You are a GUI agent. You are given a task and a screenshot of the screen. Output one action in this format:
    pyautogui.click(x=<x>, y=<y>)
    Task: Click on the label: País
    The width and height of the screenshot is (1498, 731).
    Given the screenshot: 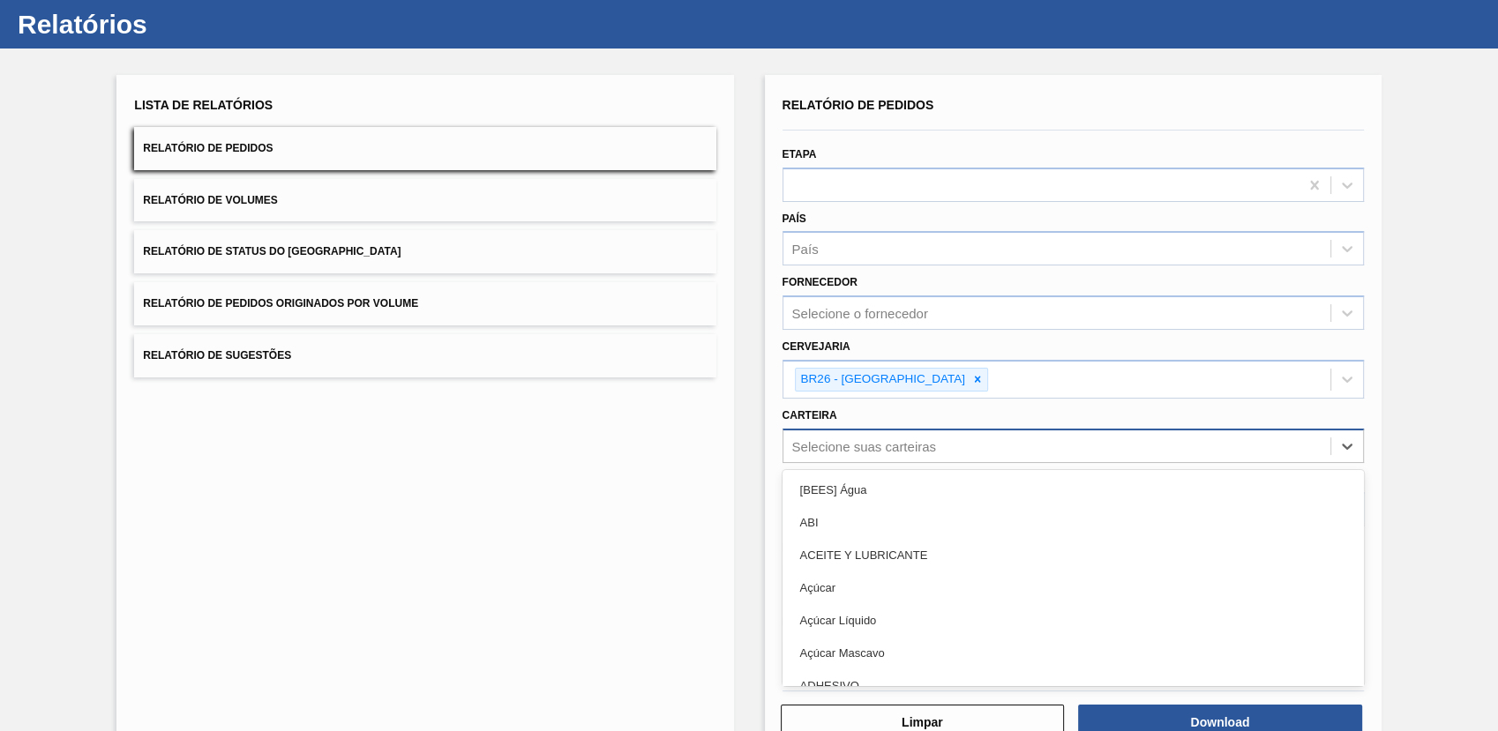 What is the action you would take?
    pyautogui.click(x=794, y=219)
    